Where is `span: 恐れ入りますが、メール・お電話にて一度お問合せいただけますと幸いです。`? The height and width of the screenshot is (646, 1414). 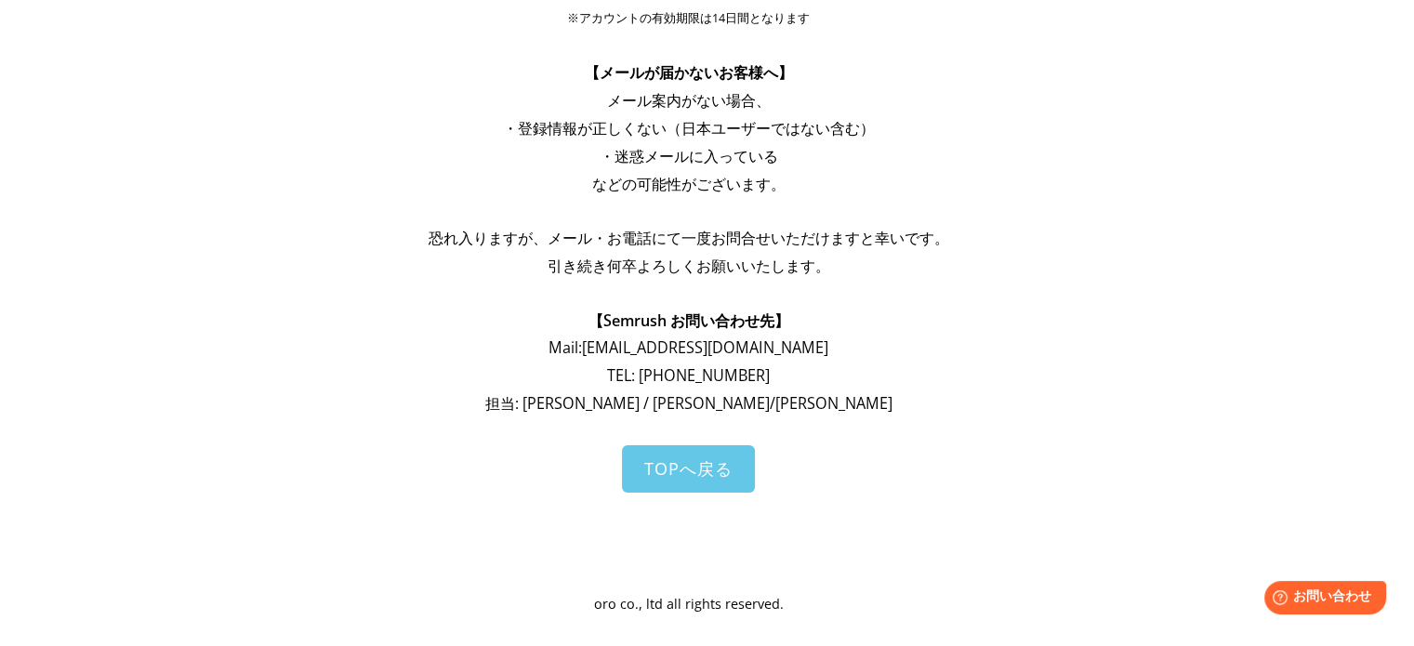 span: 恐れ入りますが、メール・お電話にて一度お問合せいただけますと幸いです。 is located at coordinates (689, 238).